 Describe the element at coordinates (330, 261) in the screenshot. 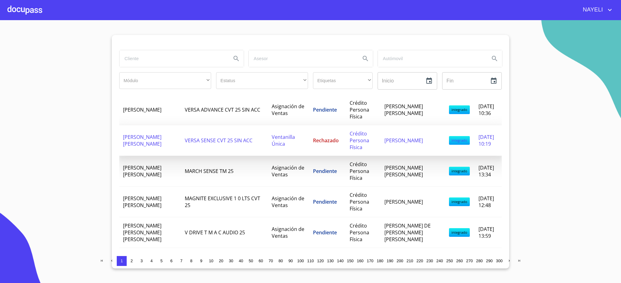

I see `span: 130` at that location.